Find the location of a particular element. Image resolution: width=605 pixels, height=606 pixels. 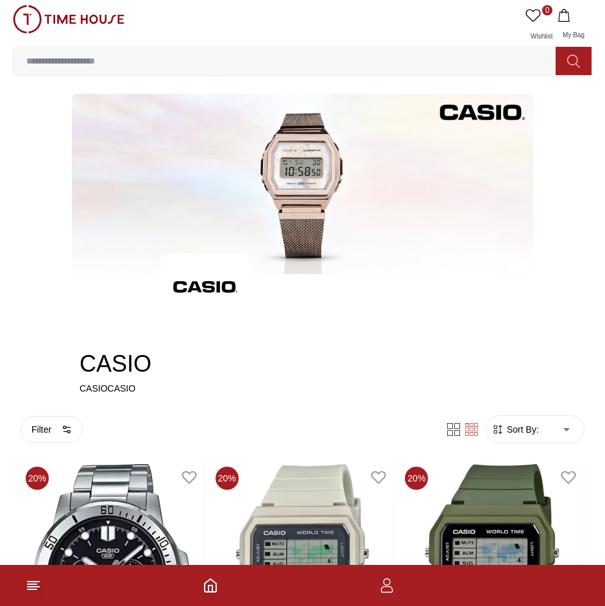

span: 0 is located at coordinates (547, 10).